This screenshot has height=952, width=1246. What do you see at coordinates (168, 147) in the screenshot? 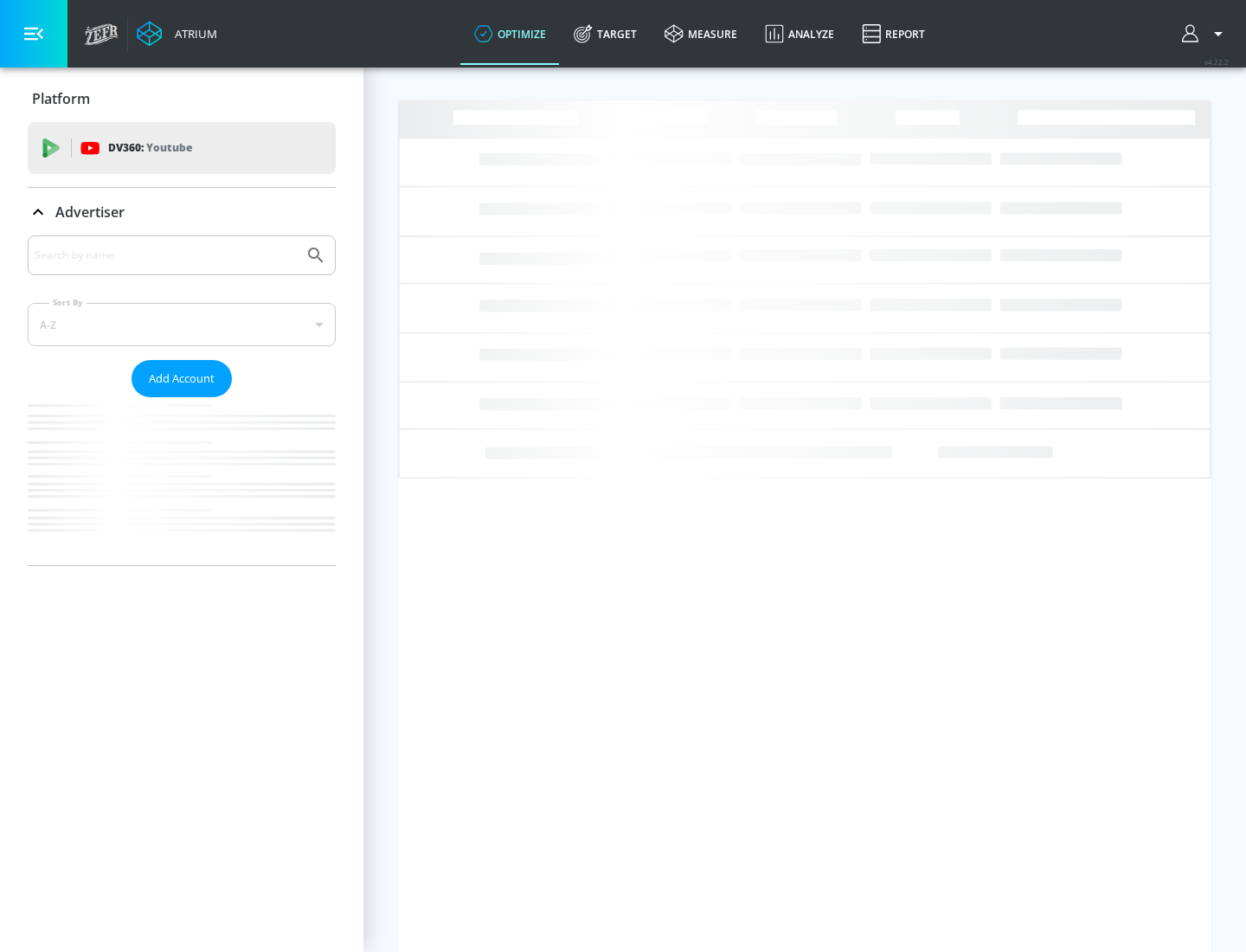
I see `p: Youtube` at bounding box center [168, 147].